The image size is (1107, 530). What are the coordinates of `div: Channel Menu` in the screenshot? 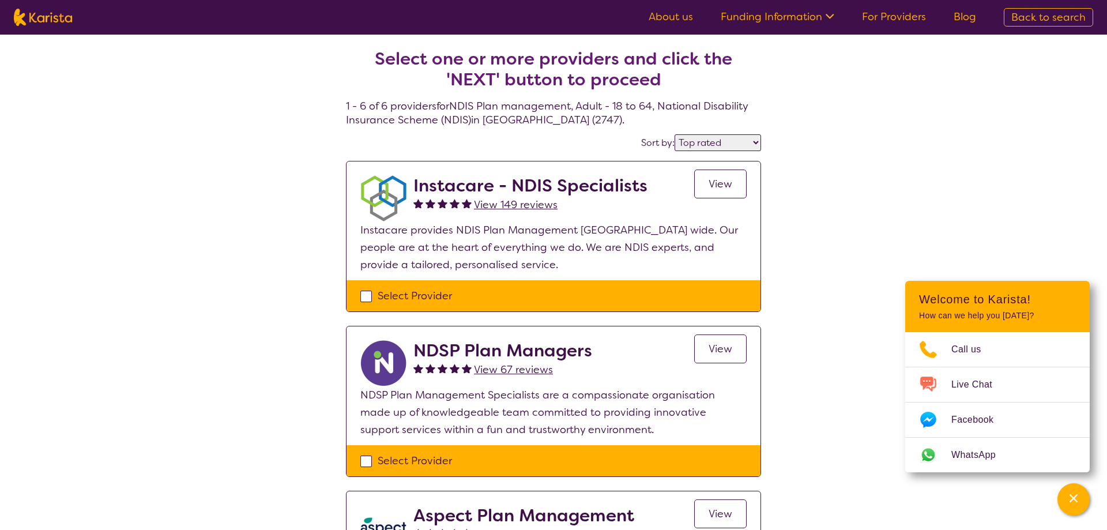 It's located at (997, 376).